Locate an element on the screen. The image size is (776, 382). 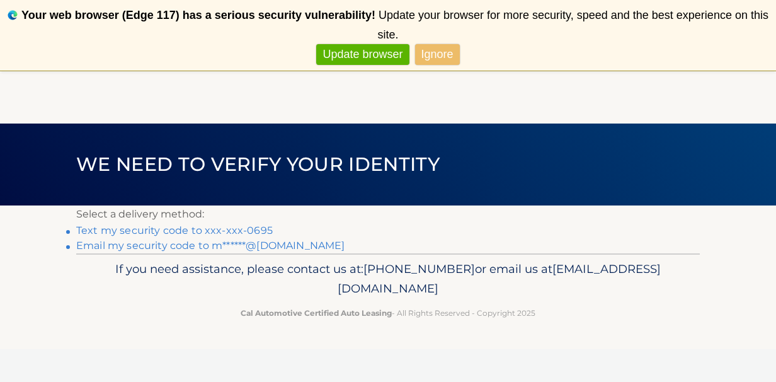
a: Update browser is located at coordinates (362, 54).